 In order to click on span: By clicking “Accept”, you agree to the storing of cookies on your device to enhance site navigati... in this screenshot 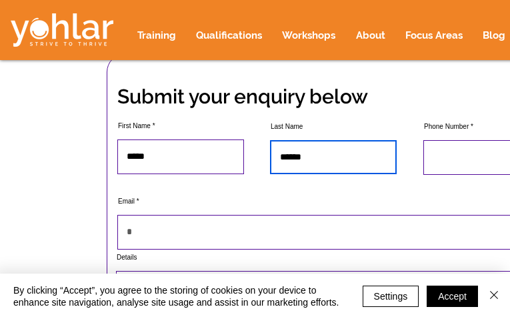, I will do `click(178, 296)`.